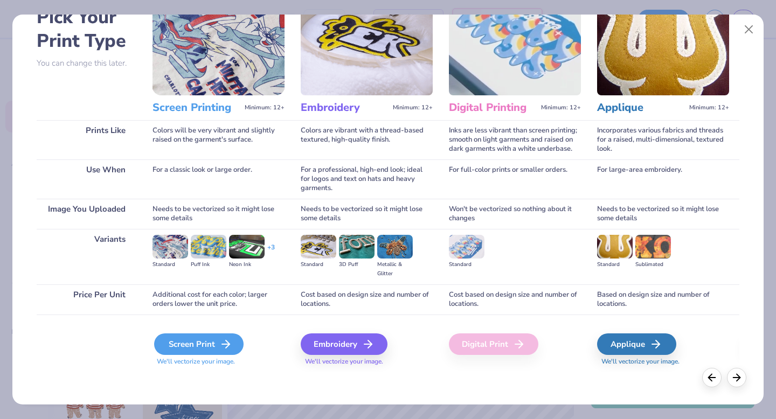 Image resolution: width=776 pixels, height=419 pixels. I want to click on div: Price Per Unit, so click(86, 300).